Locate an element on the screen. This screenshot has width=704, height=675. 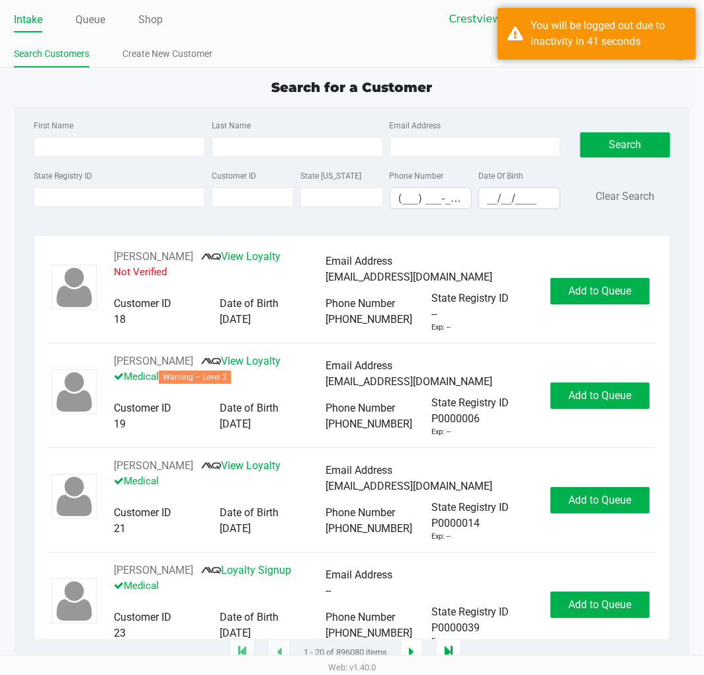
span: Warning – Level 2 is located at coordinates (194, 377).